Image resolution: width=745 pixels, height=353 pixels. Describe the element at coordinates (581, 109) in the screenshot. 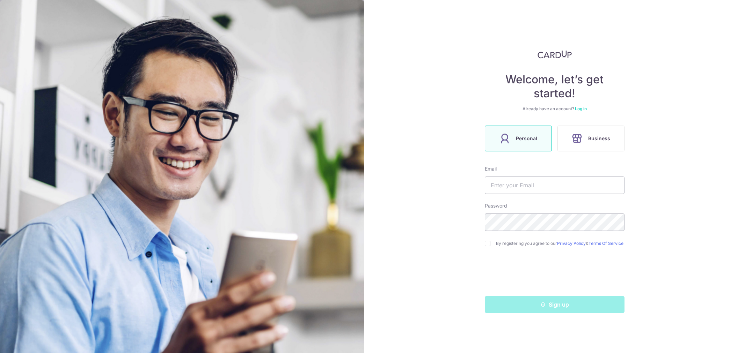

I see `a: Log in` at that location.